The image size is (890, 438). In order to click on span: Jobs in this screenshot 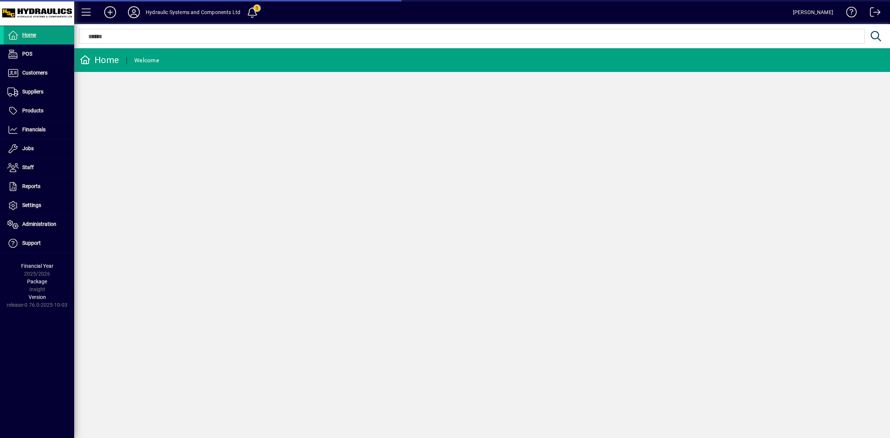, I will do `click(28, 148)`.